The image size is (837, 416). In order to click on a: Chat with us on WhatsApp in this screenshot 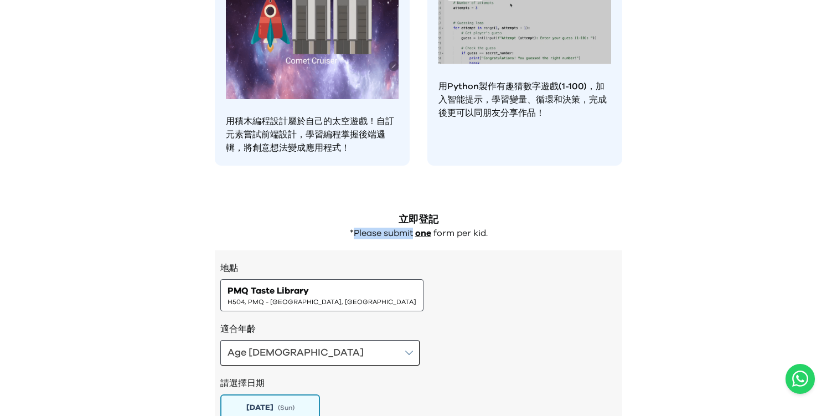, I will do `click(800, 379)`.